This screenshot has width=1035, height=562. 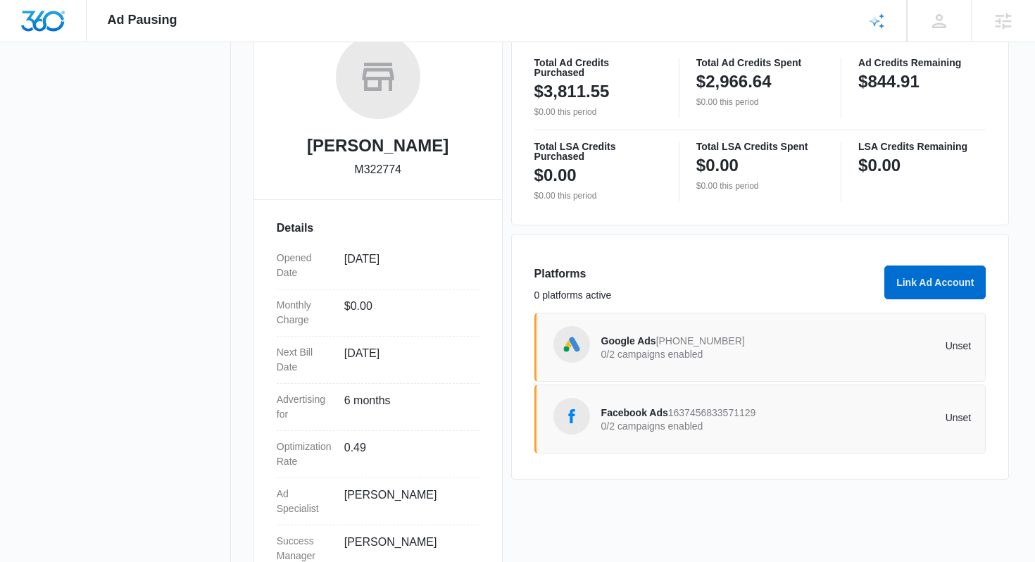 What do you see at coordinates (378, 407) in the screenshot?
I see `div: Advertising for6 months` at bounding box center [378, 407].